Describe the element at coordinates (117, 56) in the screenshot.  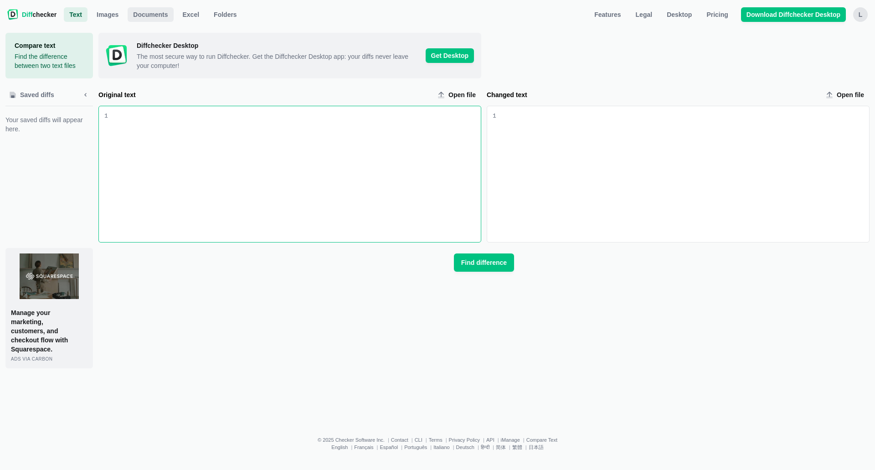
I see `img: Diffchecker Desktop icon` at that location.